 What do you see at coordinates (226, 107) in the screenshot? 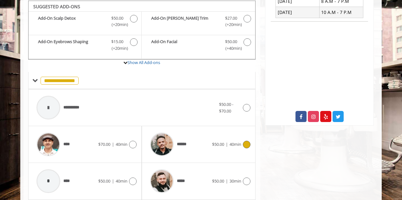
I see `span: $50.00 - $70.00` at bounding box center [226, 107].